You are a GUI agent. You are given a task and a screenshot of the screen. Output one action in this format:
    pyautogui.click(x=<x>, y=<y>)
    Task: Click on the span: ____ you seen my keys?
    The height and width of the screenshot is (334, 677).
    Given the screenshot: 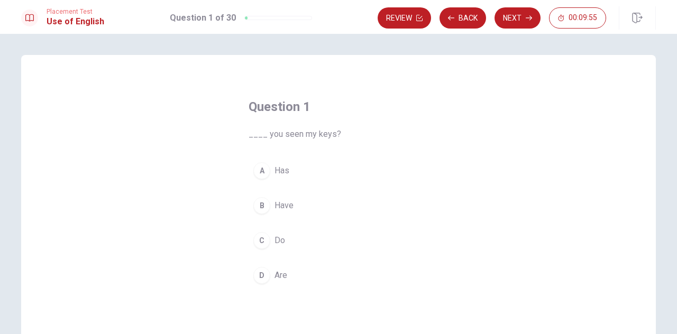 What is the action you would take?
    pyautogui.click(x=339, y=134)
    